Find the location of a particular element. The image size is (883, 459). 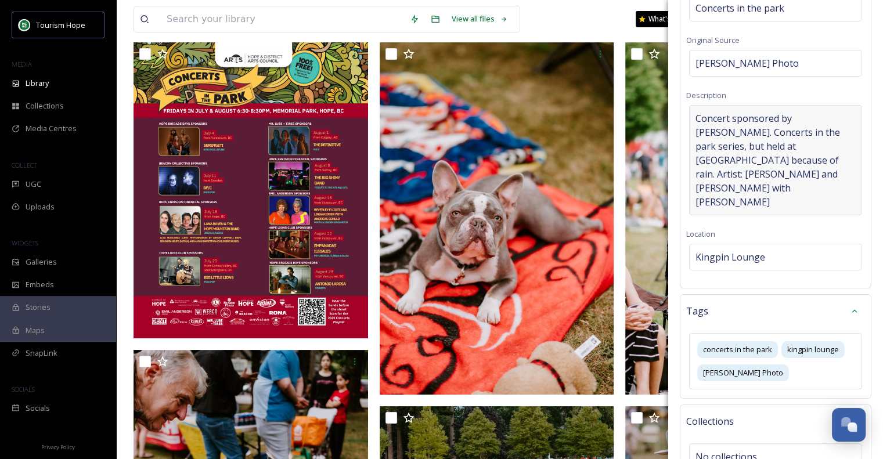

span: Stories is located at coordinates (38, 307).